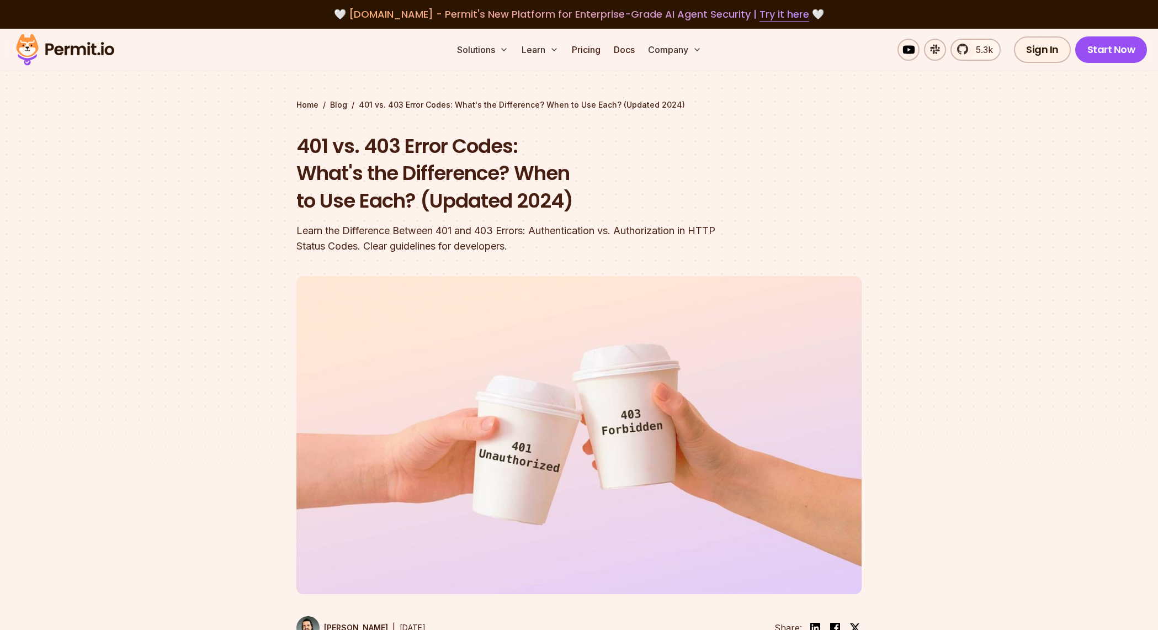  What do you see at coordinates (540, 50) in the screenshot?
I see `button: Learn` at bounding box center [540, 50].